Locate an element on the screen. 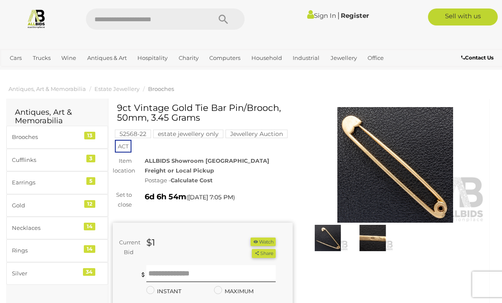 This screenshot has height=303, width=502. h1: 9ct Vintage Gold Tie Bar Pin/Brooch, 50mm, 3.45 Grams is located at coordinates (204, 113).